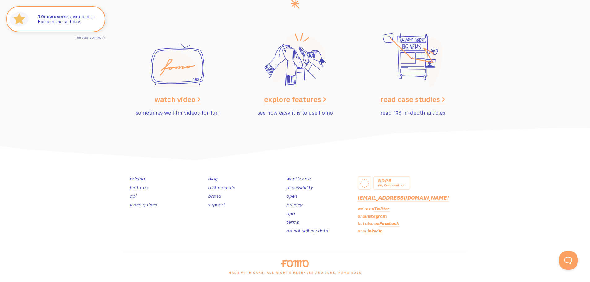 Image resolution: width=590 pixels, height=282 pixels. Describe the element at coordinates (298, 179) in the screenshot. I see `a: what's new` at that location.